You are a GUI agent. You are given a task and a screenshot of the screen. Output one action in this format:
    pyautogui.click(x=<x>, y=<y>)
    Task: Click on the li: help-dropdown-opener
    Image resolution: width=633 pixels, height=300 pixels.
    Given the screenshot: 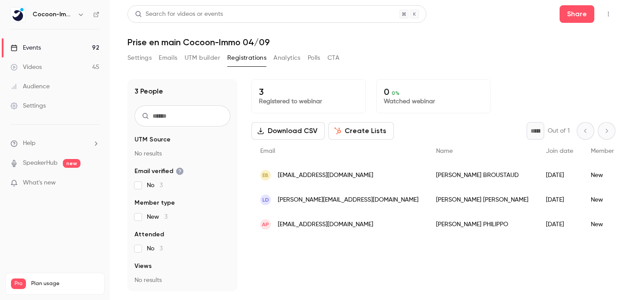 What is the action you would take?
    pyautogui.click(x=55, y=143)
    